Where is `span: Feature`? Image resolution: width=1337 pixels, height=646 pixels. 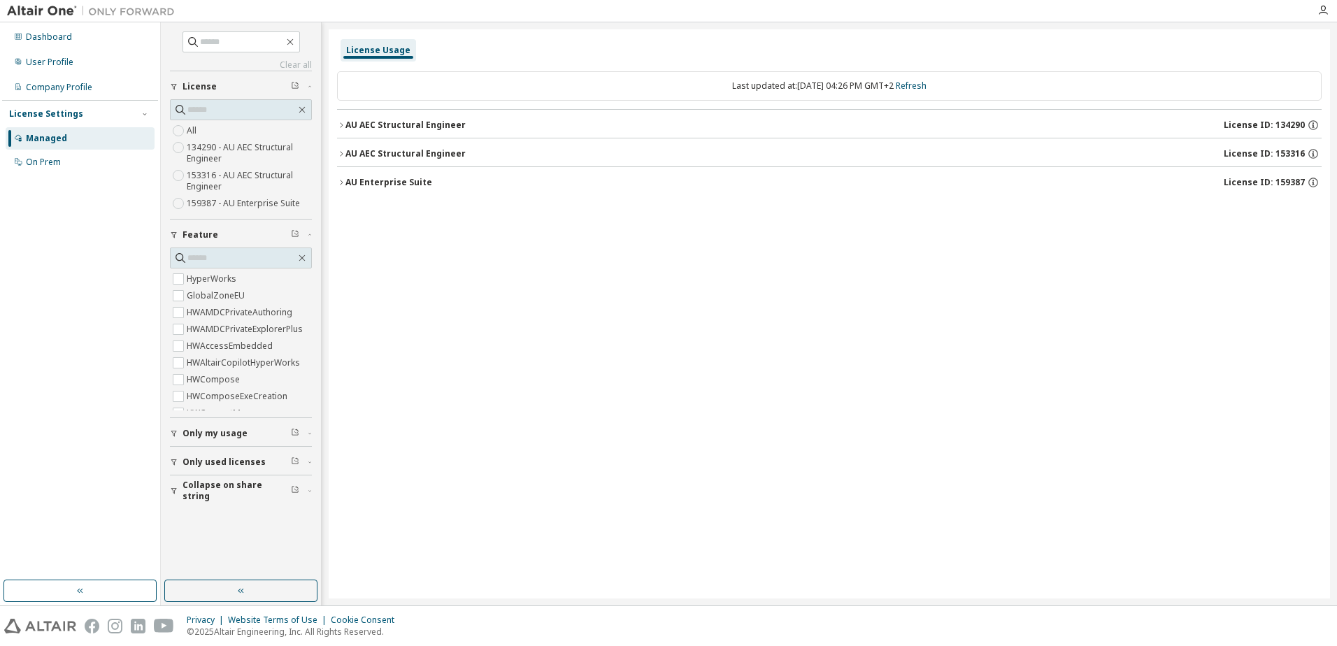
span: Feature is located at coordinates (200, 235).